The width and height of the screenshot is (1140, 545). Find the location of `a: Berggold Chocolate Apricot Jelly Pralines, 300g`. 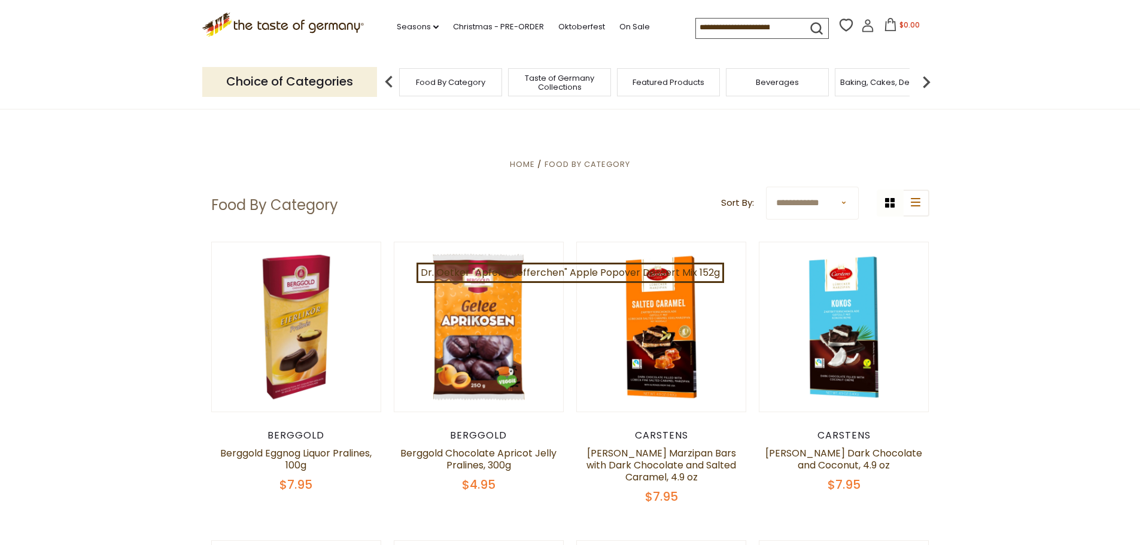

a: Berggold Chocolate Apricot Jelly Pralines, 300g is located at coordinates (478, 459).